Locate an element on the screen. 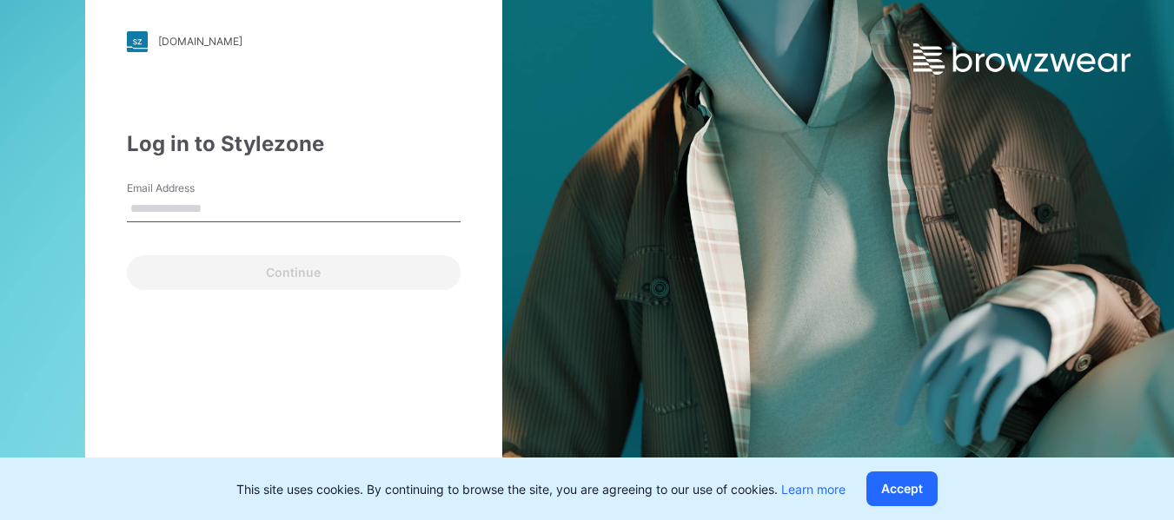 This screenshot has width=1174, height=520. img: browzwear-logo.e42bd6dac1945053ebaf764b6aa21510.svg is located at coordinates (1022, 59).